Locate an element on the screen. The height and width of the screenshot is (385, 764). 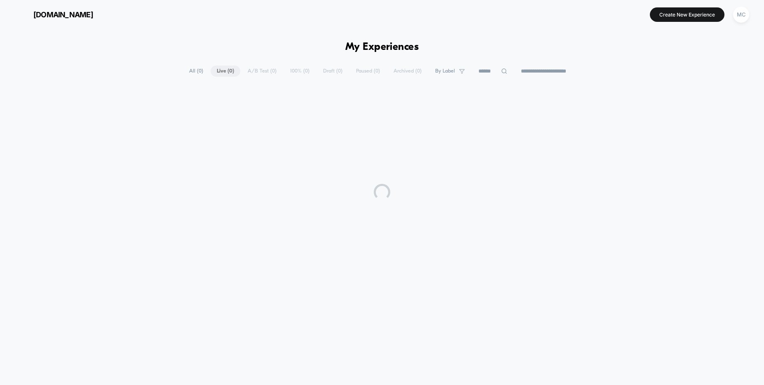
div: MC is located at coordinates (741, 14).